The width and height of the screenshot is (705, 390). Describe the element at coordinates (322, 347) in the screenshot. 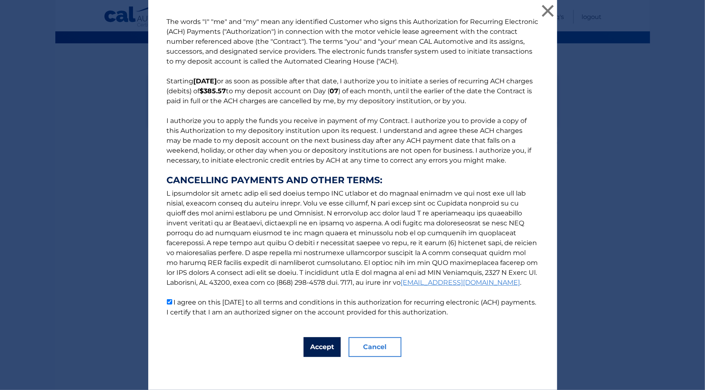

I see `button: Accept` at that location.